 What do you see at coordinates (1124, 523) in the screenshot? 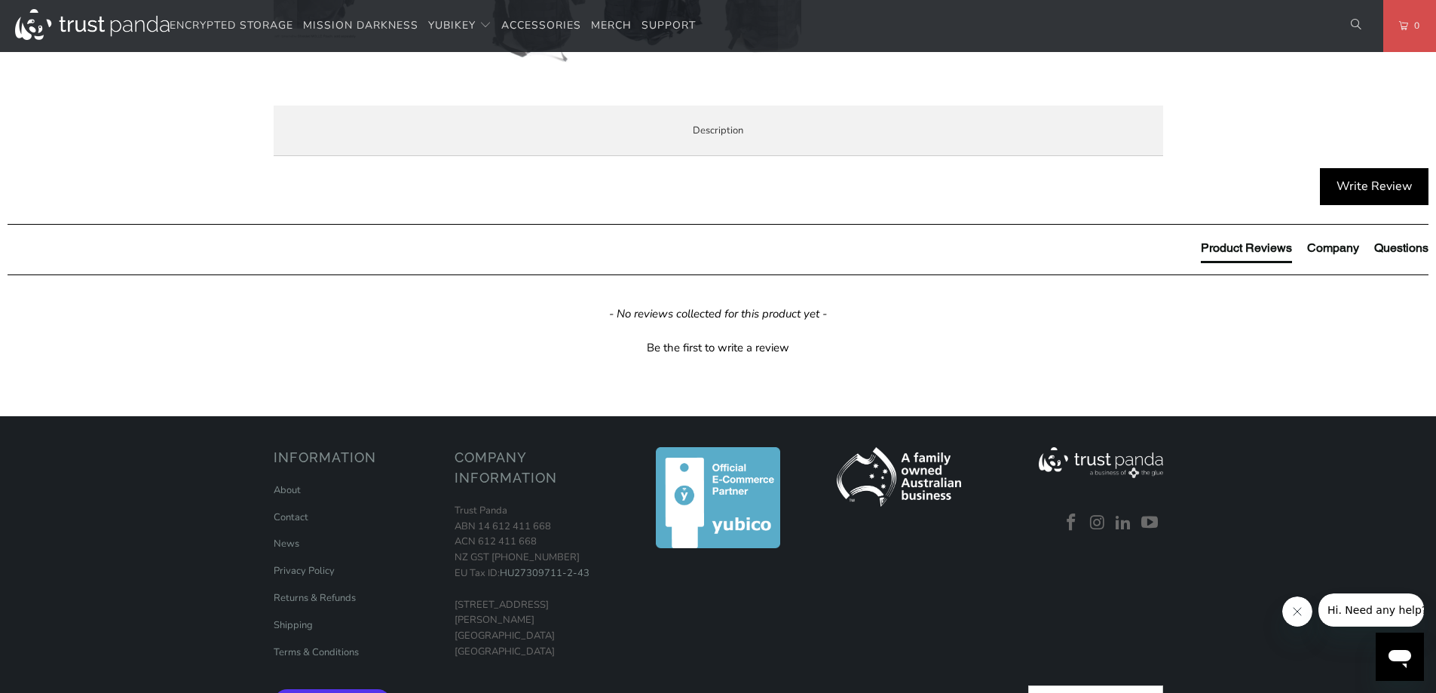
I see `a: Trust Panda Australia on LinkedIn` at bounding box center [1124, 523].